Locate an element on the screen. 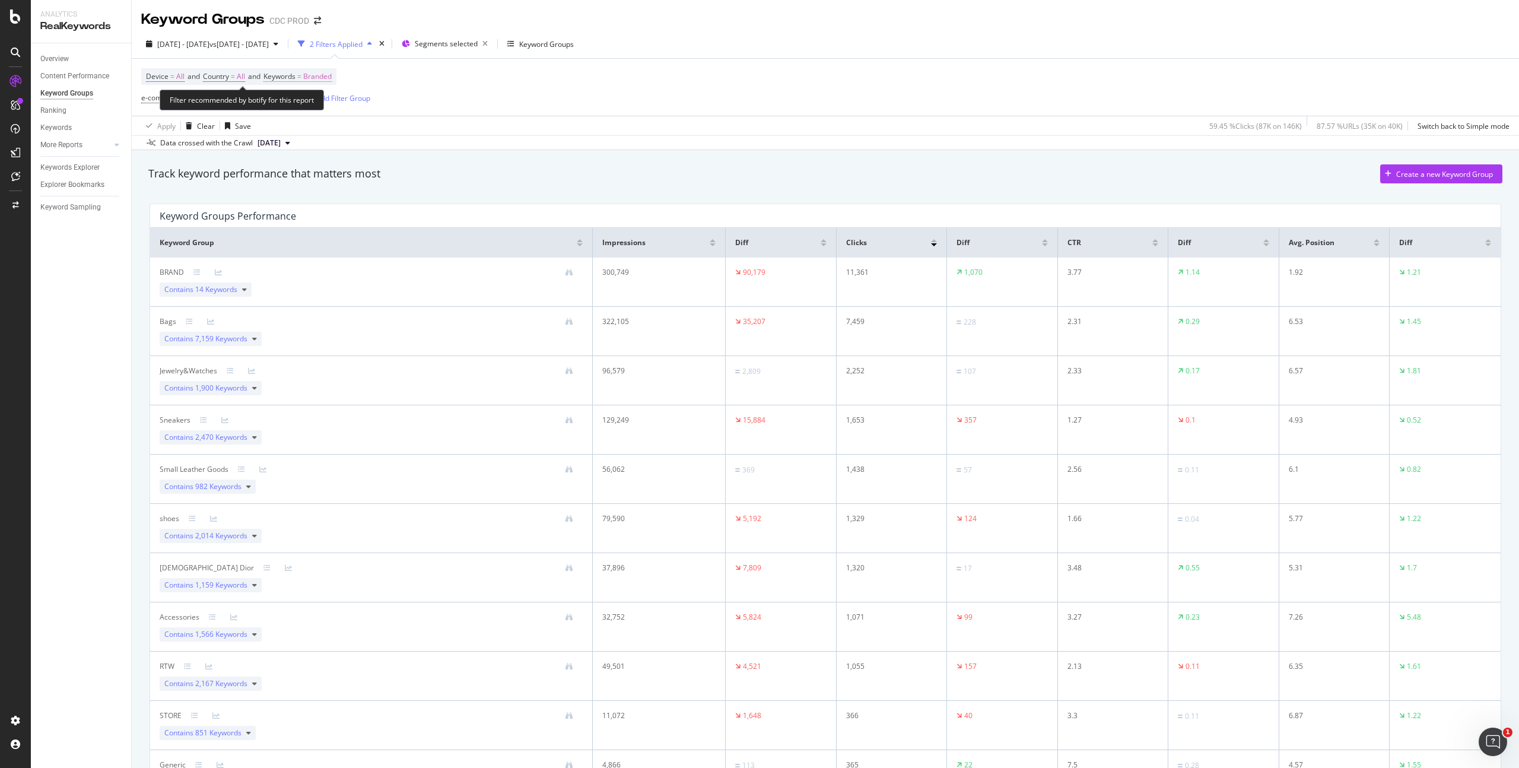  div: 40 is located at coordinates (968, 715).